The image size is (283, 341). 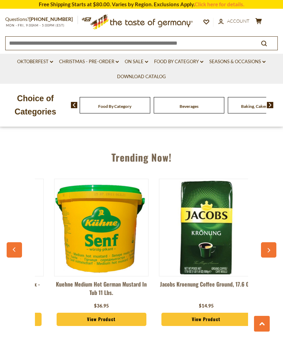 I want to click on img: next arrow, so click(x=270, y=105).